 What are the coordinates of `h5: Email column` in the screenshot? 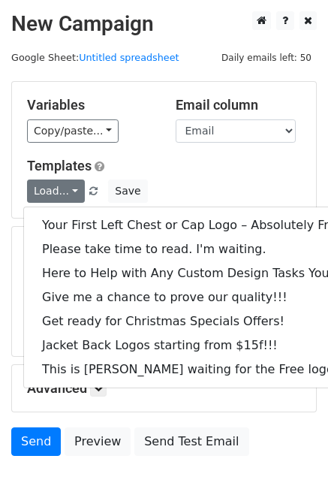 It's located at (239, 105).